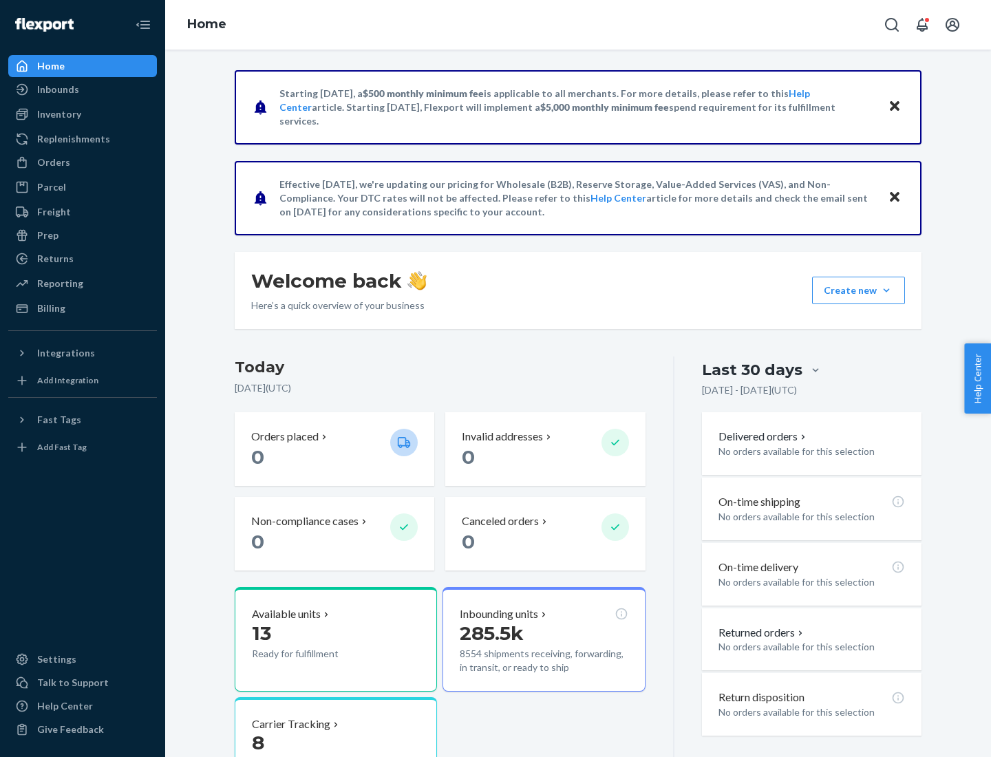 The image size is (991, 757). Describe the element at coordinates (892, 25) in the screenshot. I see `button: Open Search Box` at that location.